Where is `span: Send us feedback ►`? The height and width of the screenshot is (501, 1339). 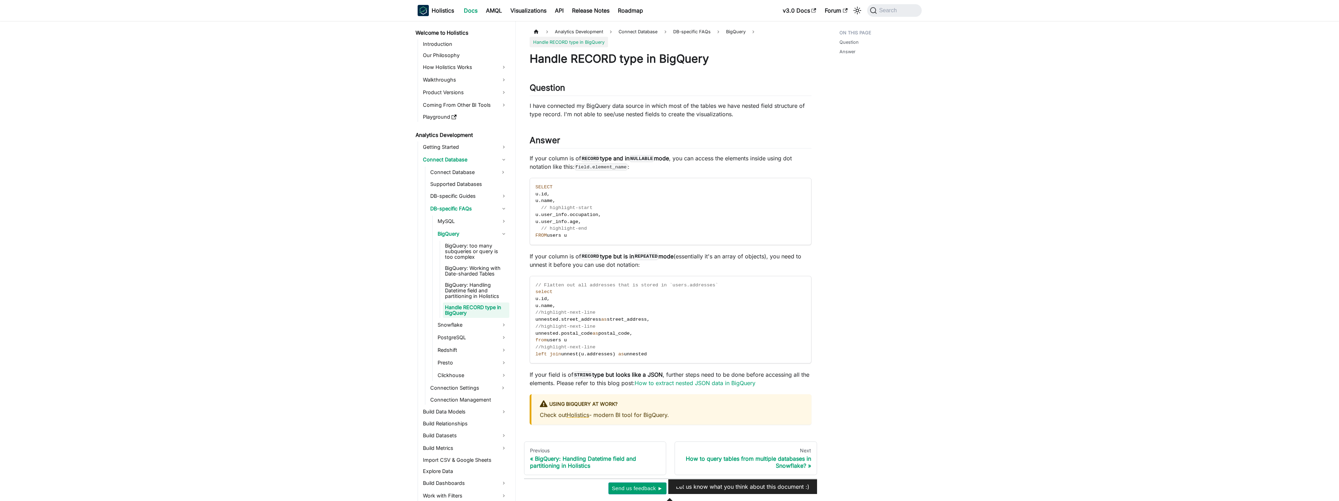
span: Send us feedback ► is located at coordinates (638, 488).